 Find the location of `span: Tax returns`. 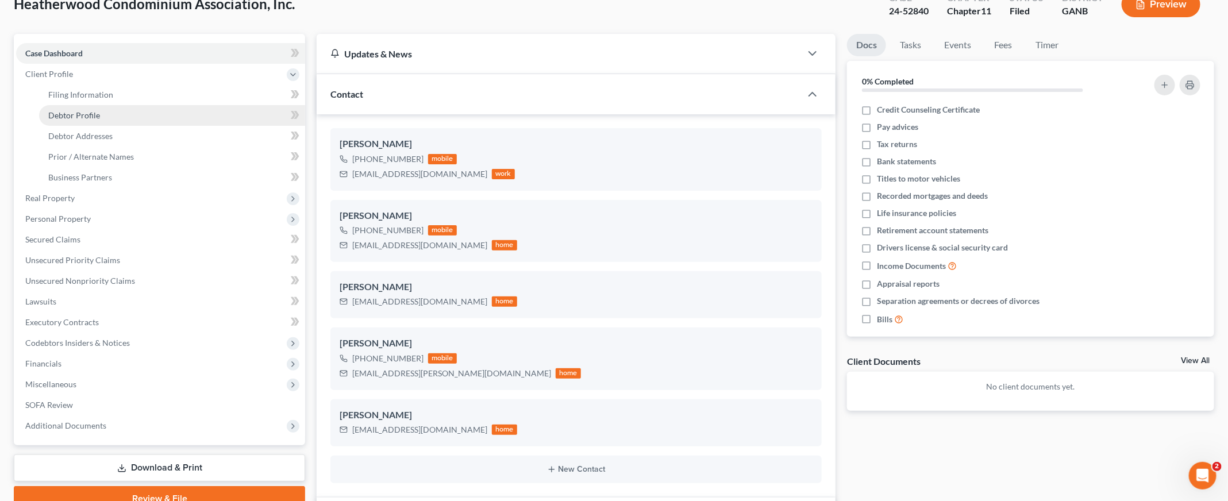

span: Tax returns is located at coordinates (897, 144).